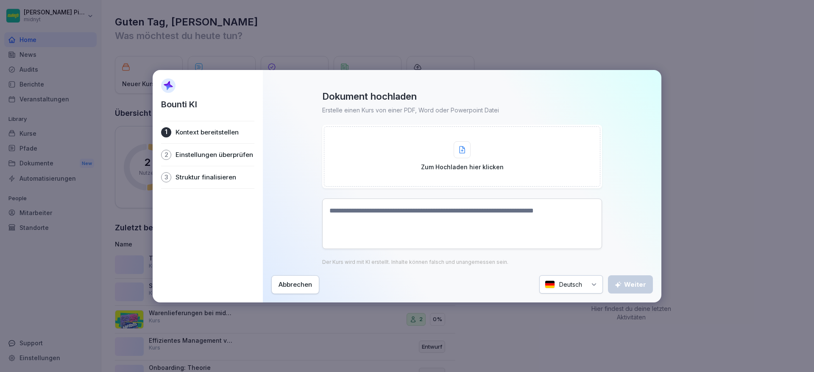  What do you see at coordinates (295, 285) in the screenshot?
I see `div: Abbrechen` at bounding box center [295, 285].